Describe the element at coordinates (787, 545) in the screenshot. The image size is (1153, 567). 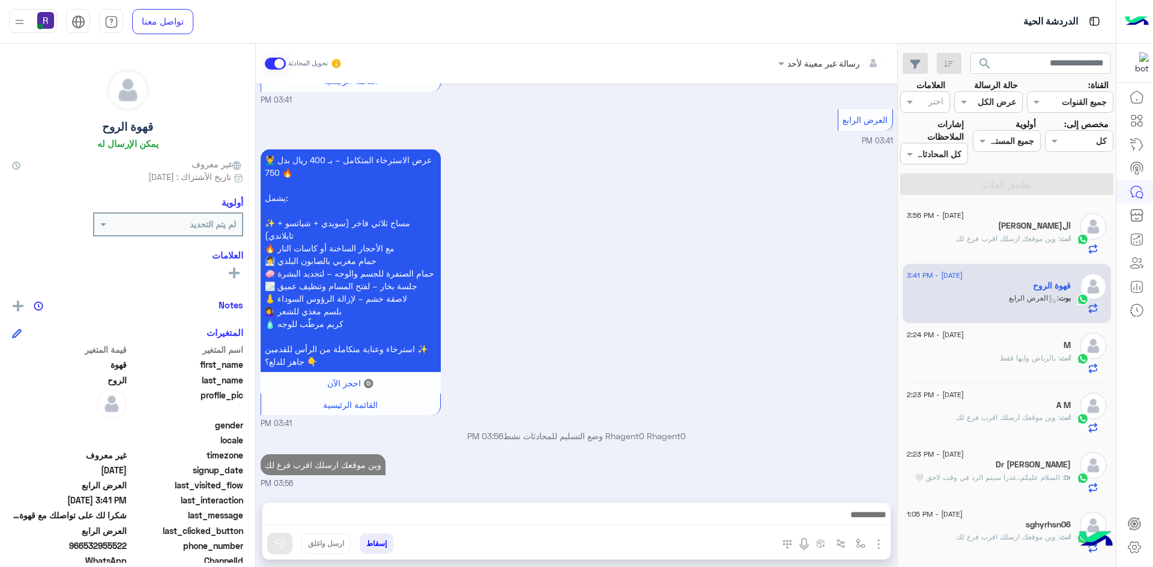
I see `img: make a call` at that location.